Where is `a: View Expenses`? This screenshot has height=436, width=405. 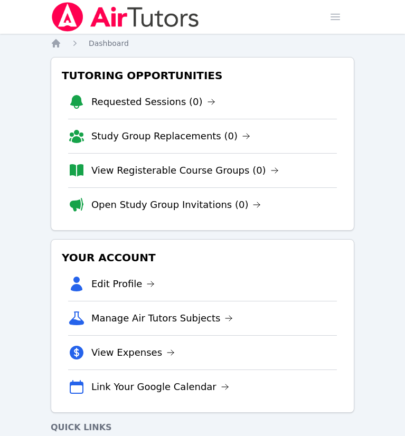
a: View Expenses is located at coordinates (133, 352).